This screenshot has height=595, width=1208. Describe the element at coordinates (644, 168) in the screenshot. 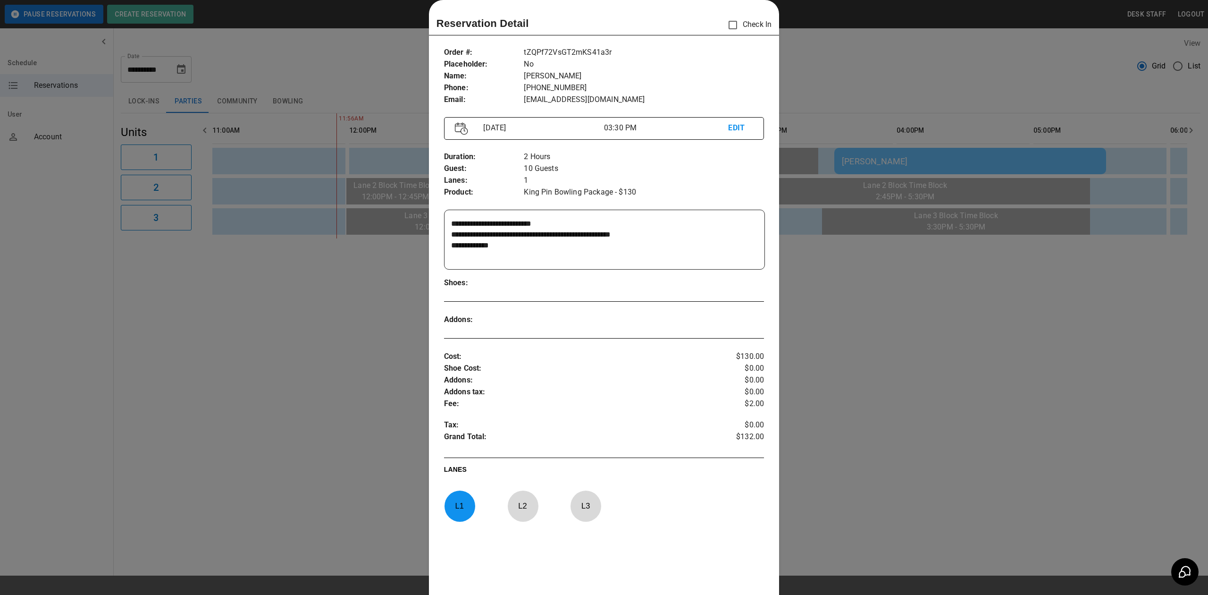

I see `p: 10 Guests` at that location.